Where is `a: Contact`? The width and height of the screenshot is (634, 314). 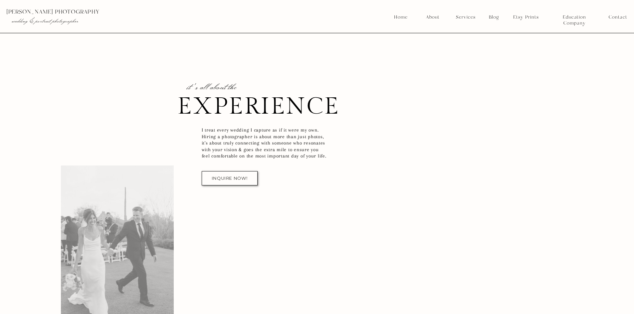 a: Contact is located at coordinates (617, 17).